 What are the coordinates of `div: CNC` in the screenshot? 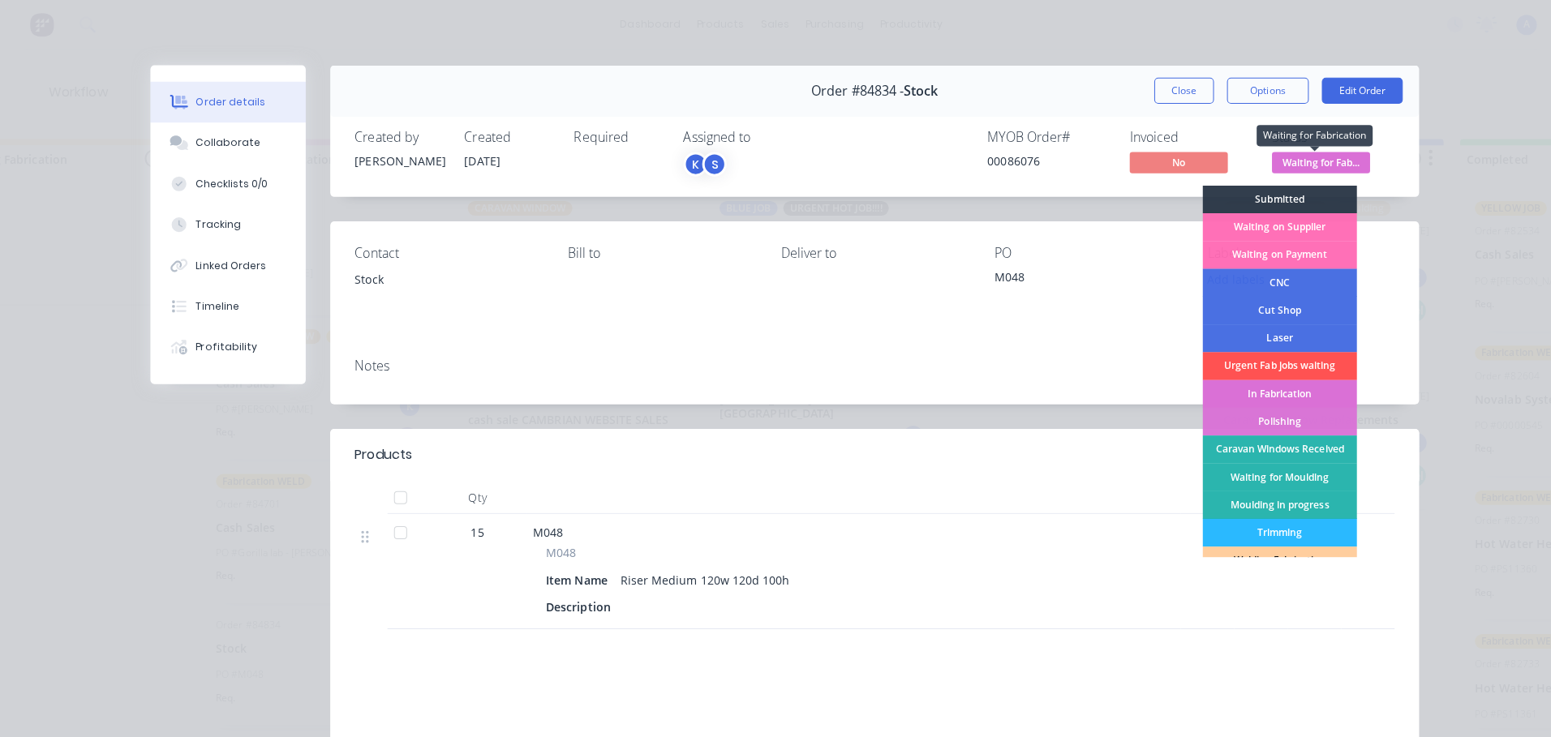 It's located at (1269, 281).